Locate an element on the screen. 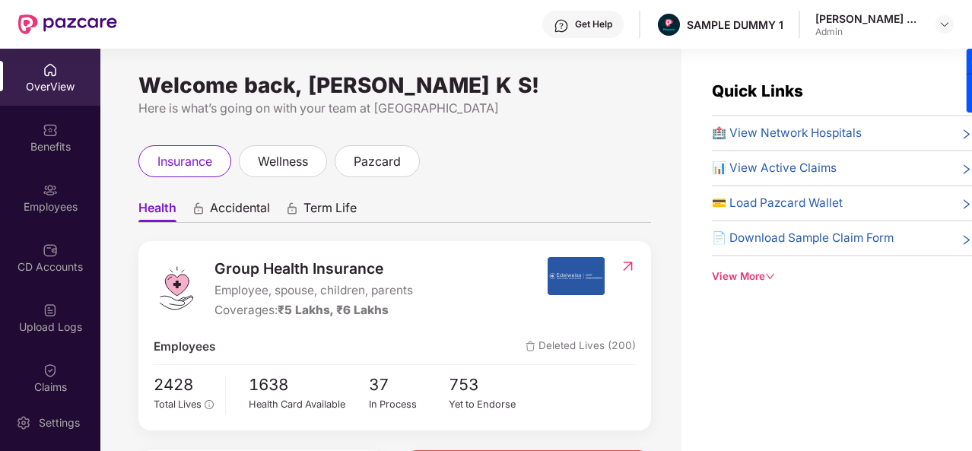 This screenshot has height=451, width=972. span: down is located at coordinates (769, 276).